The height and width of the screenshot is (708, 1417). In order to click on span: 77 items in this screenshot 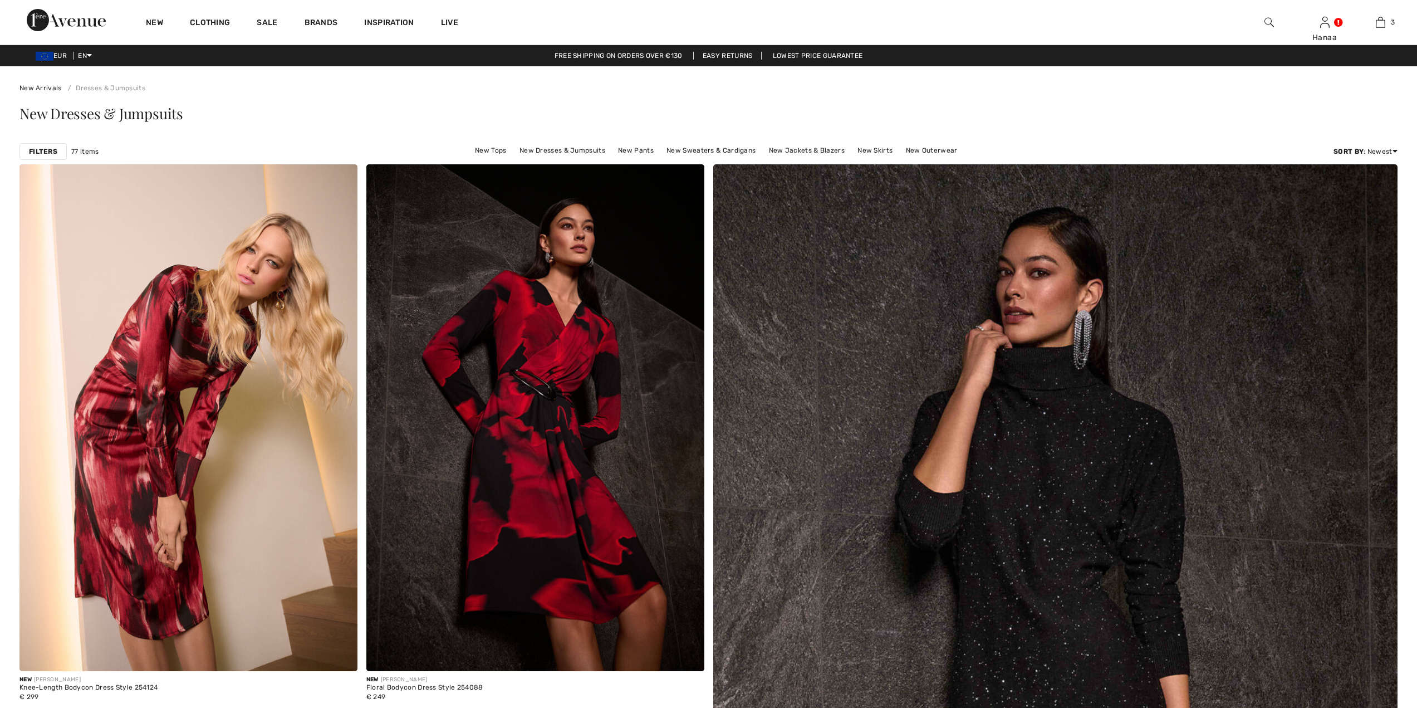, I will do `click(85, 151)`.